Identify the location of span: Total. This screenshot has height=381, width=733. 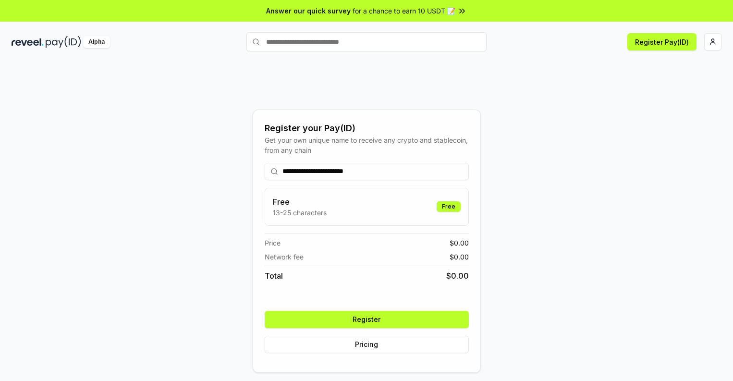
(274, 276).